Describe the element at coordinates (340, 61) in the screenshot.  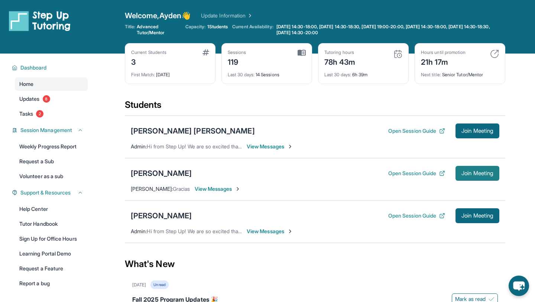
I see `div: 78h 43m` at that location.